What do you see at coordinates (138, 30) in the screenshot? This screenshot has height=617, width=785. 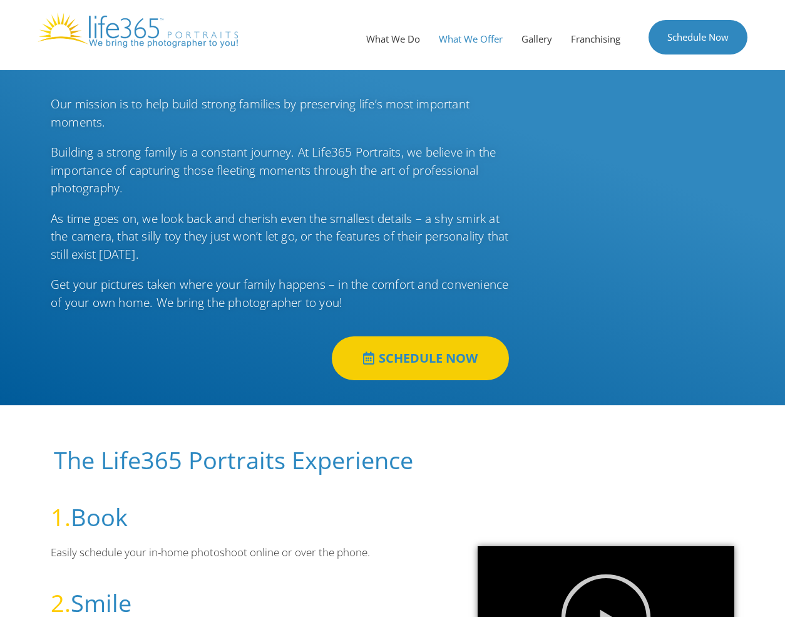 I see `img: Life365` at bounding box center [138, 30].